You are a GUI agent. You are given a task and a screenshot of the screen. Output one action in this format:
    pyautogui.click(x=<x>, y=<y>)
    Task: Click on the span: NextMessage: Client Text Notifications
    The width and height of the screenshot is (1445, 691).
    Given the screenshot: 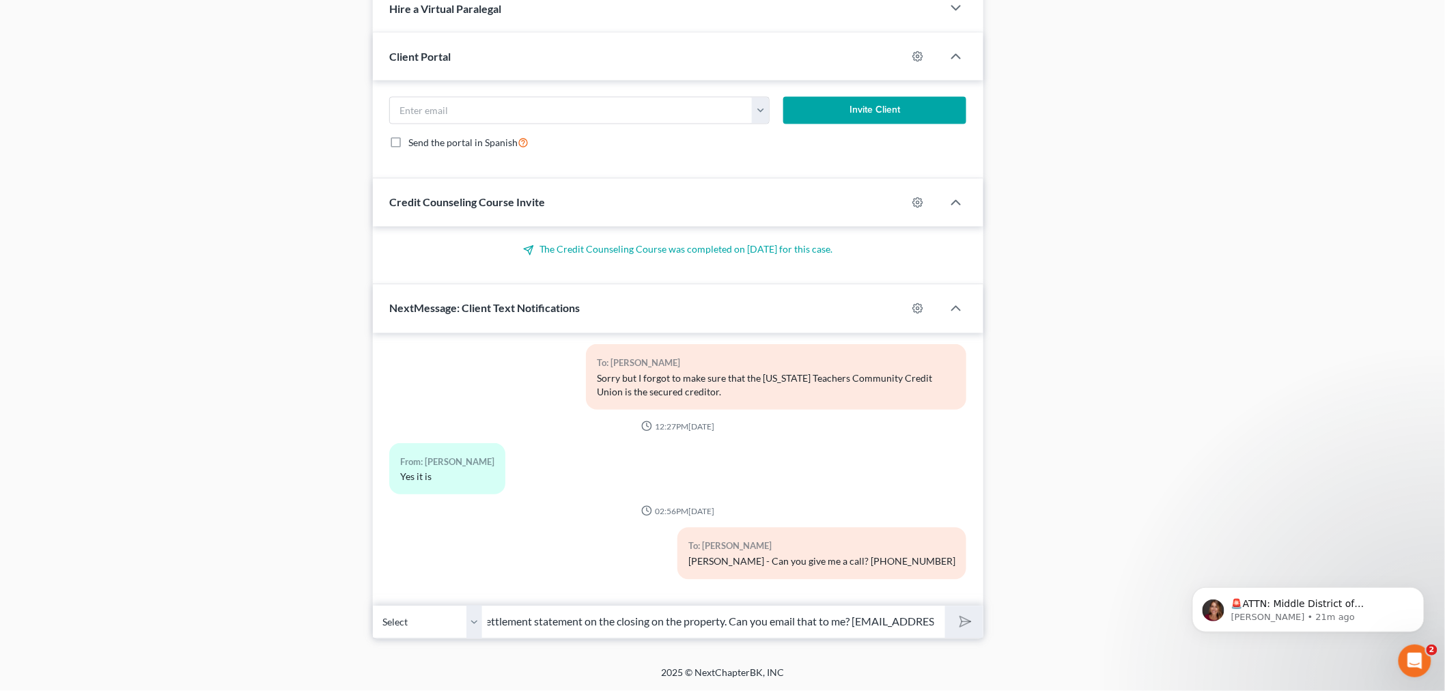 What is the action you would take?
    pyautogui.click(x=484, y=308)
    